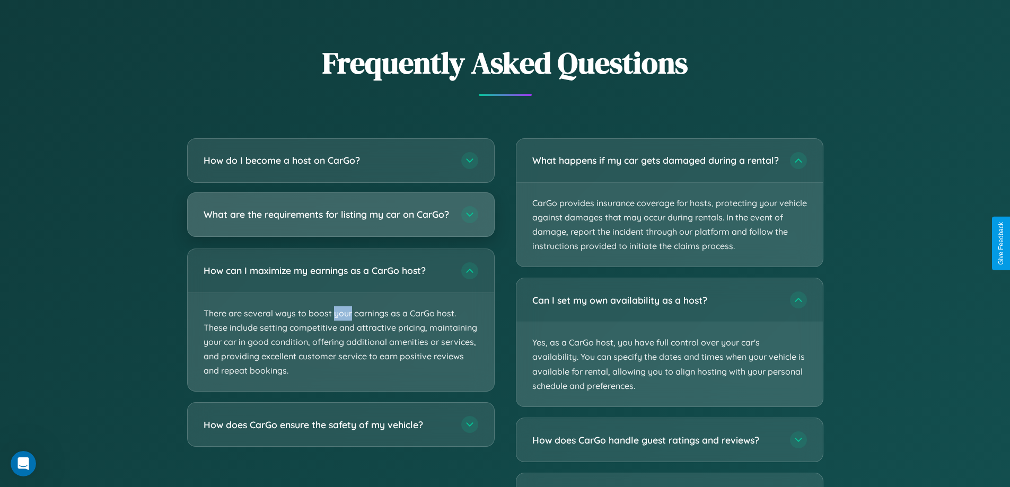 The height and width of the screenshot is (487, 1010). Describe the element at coordinates (669, 225) in the screenshot. I see `p: CarGo provides insurance coverage for hosts, protecting your vehicle against damages that may occ...` at that location.